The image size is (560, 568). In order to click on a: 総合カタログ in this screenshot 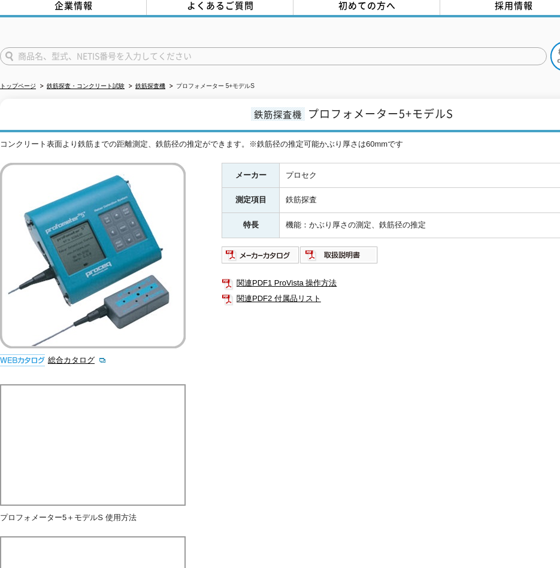, I will do `click(77, 360)`.